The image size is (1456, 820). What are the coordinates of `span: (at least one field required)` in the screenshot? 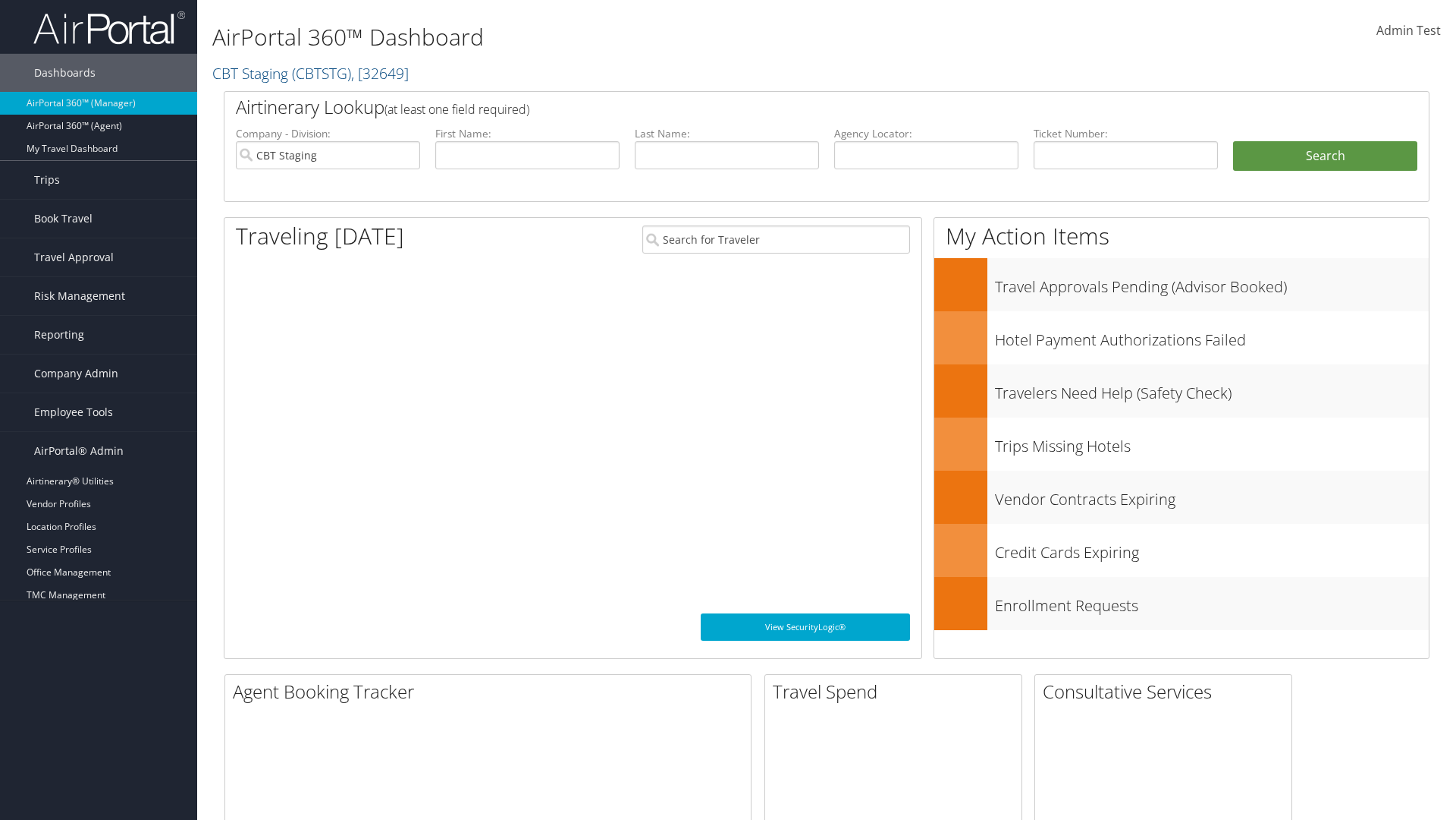 It's located at (457, 109).